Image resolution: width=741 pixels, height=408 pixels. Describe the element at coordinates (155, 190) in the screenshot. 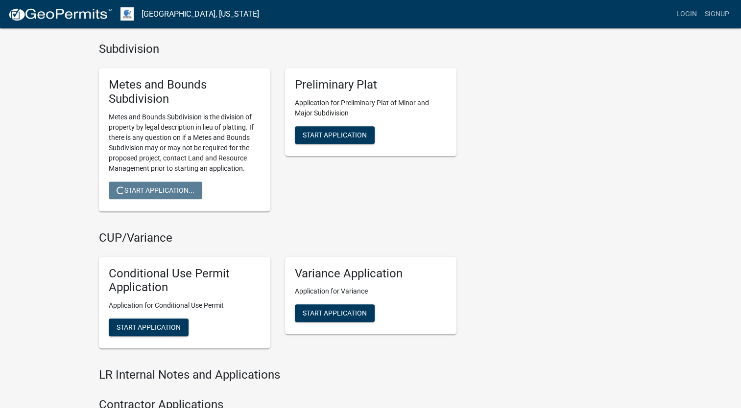

I see `button: Start Application...` at that location.